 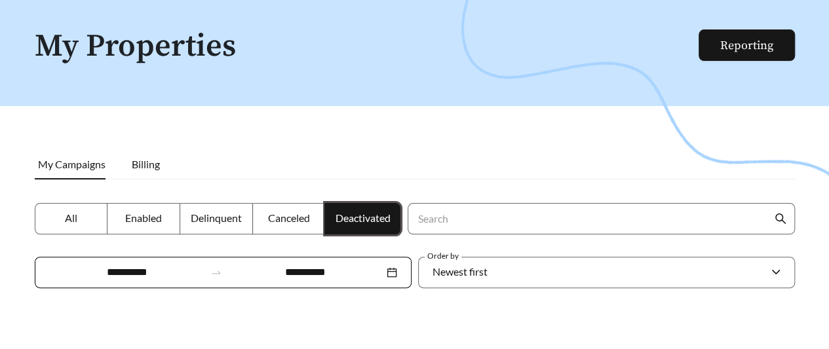 What do you see at coordinates (289, 218) in the screenshot?
I see `span: Canceled` at bounding box center [289, 218].